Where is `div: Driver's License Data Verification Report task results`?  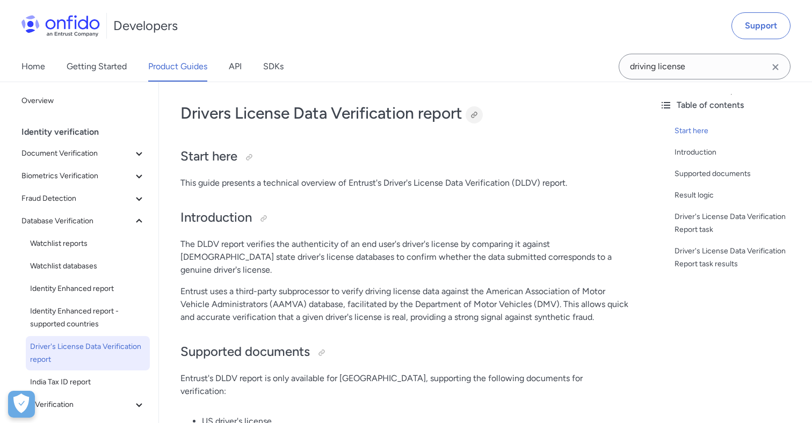
div: Driver's License Data Verification Report task results is located at coordinates (739, 258).